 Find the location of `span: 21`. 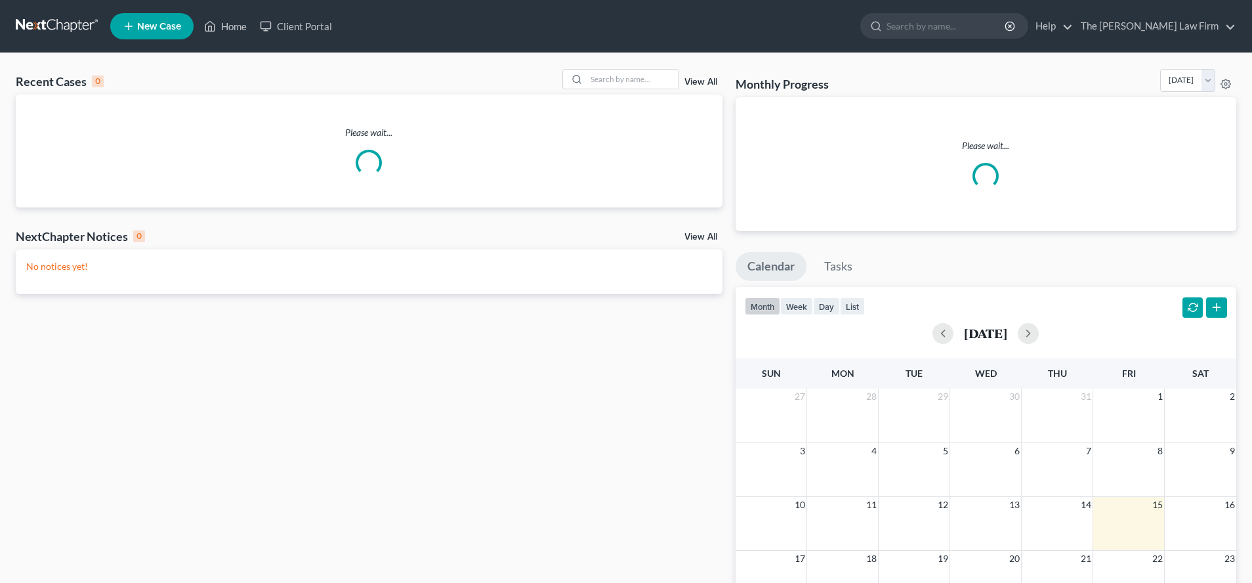

span: 21 is located at coordinates (1086, 558).